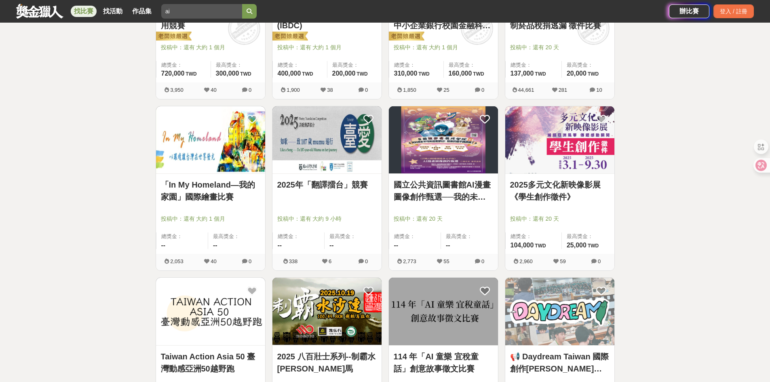 Image resolution: width=770 pixels, height=382 pixels. I want to click on span: 20,000, so click(576, 73).